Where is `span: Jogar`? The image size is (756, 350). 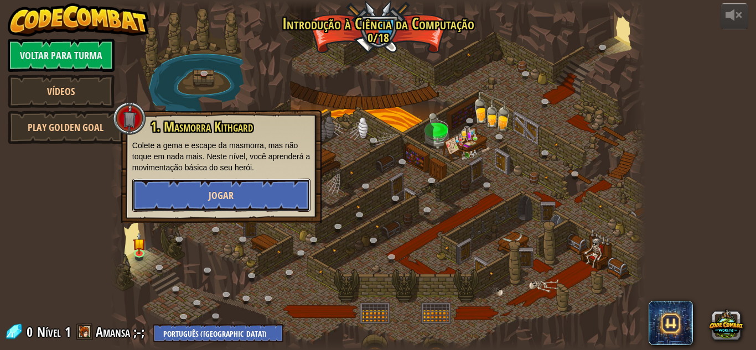 span: Jogar is located at coordinates (221, 195).